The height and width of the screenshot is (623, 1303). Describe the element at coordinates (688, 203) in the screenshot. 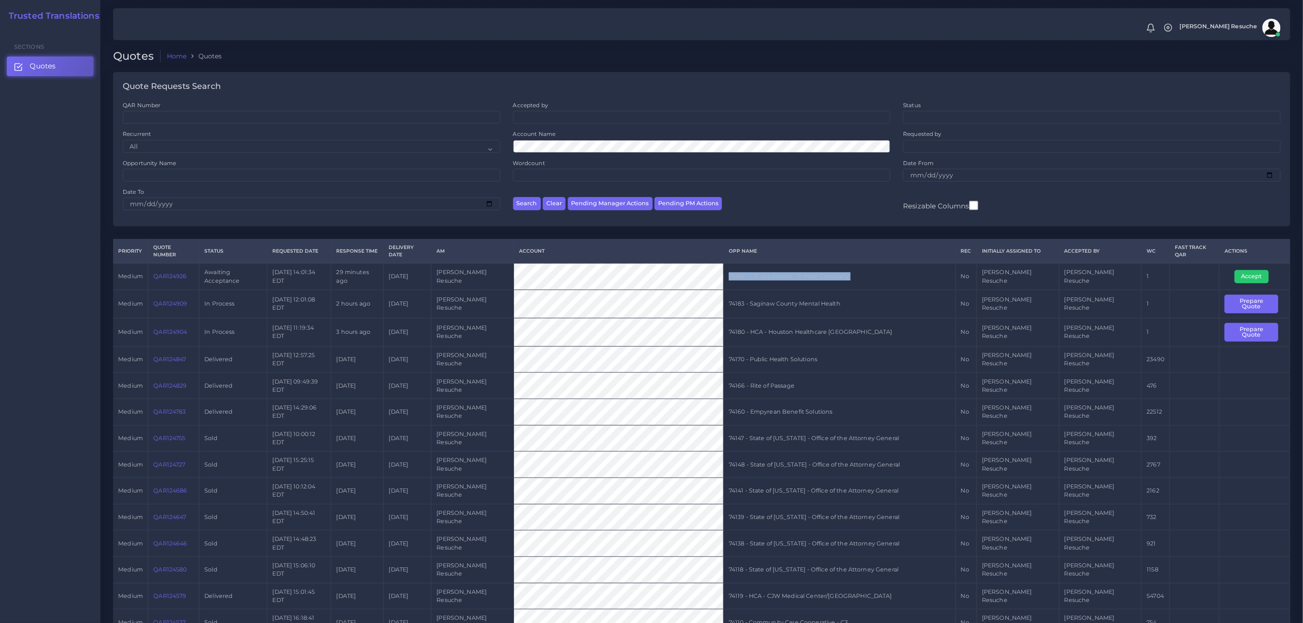

I see `button: Pending PM Actions` at that location.